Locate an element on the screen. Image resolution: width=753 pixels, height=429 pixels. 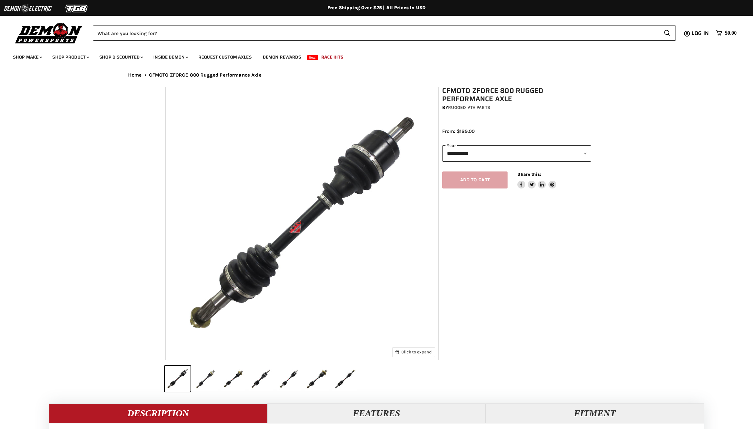
img: Demon Powersports is located at coordinates (49, 33).